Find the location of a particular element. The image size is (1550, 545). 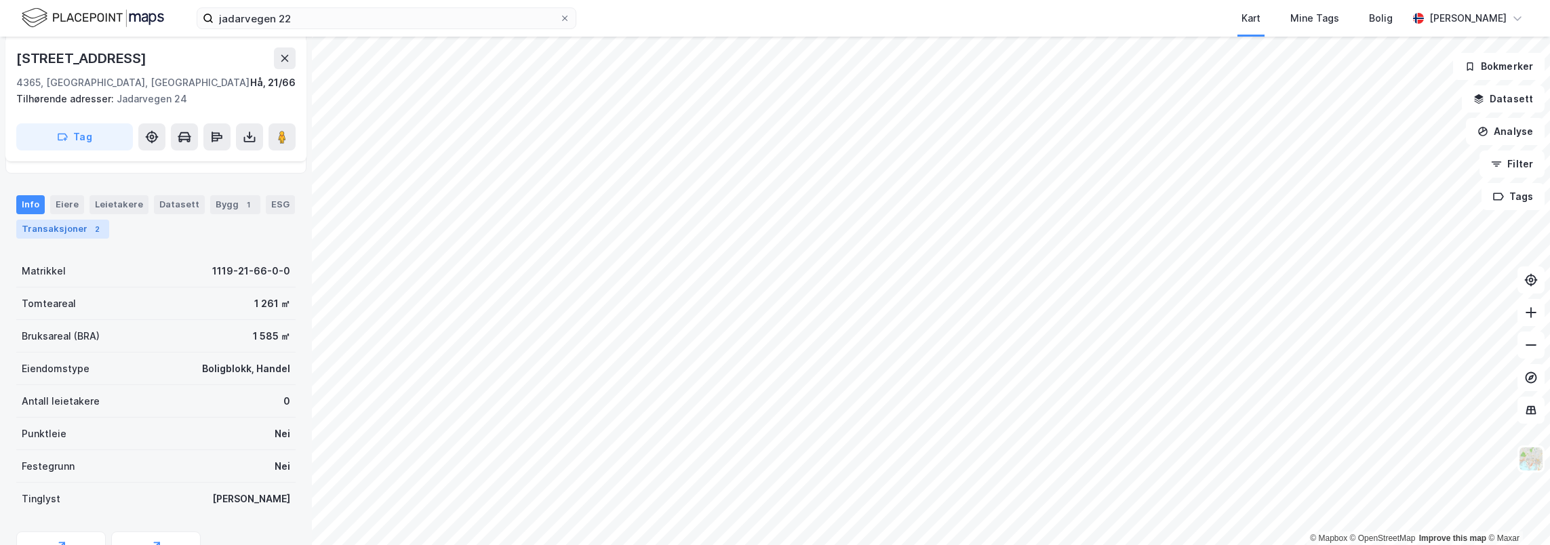

div: Tinglyst is located at coordinates (41, 499).